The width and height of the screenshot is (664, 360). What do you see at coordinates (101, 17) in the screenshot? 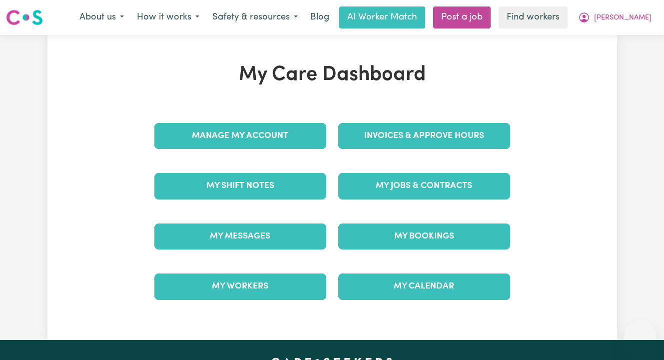
I see `button: About us` at bounding box center [101, 17].